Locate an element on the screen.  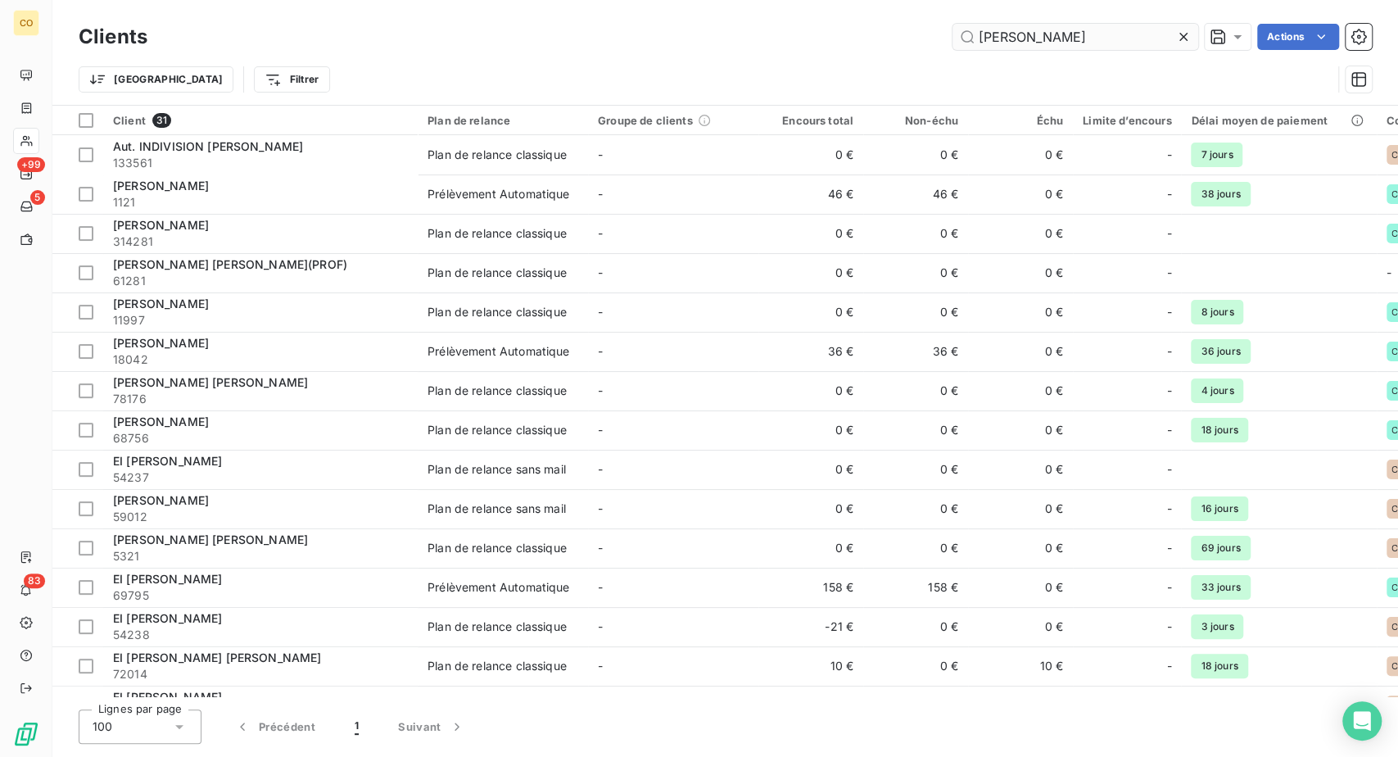
div: Open Intercom Messenger is located at coordinates (1362, 721).